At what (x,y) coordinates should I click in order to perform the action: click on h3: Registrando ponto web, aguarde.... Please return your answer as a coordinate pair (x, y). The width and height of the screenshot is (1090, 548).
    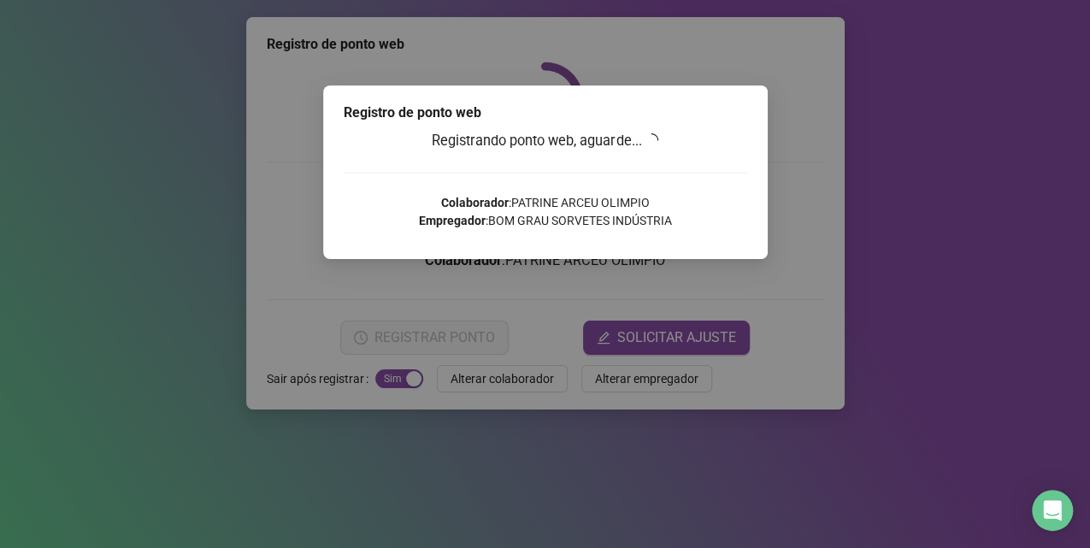
    Looking at the image, I should click on (545, 141).